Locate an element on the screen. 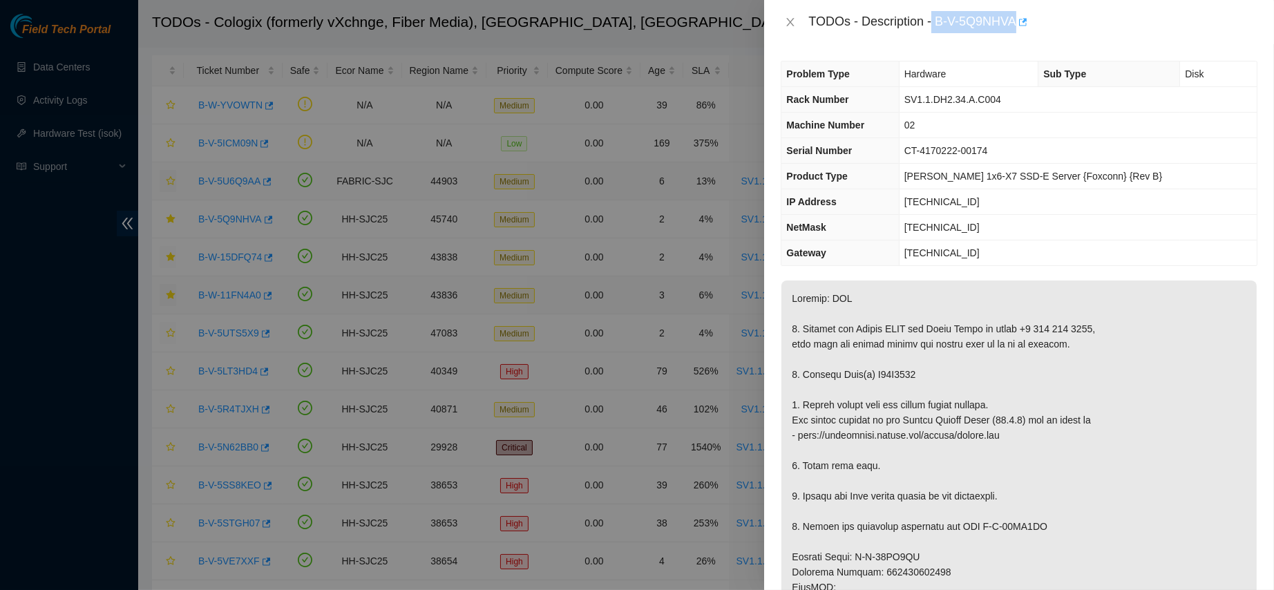 The image size is (1274, 590). div: TODOs - Description - B-V-5Q9NHVA is located at coordinates (1033, 22).